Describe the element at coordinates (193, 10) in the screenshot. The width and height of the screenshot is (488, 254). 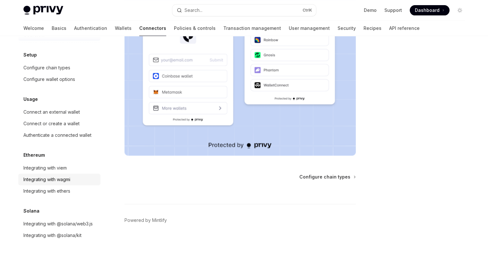
I see `div: Search...` at that location.